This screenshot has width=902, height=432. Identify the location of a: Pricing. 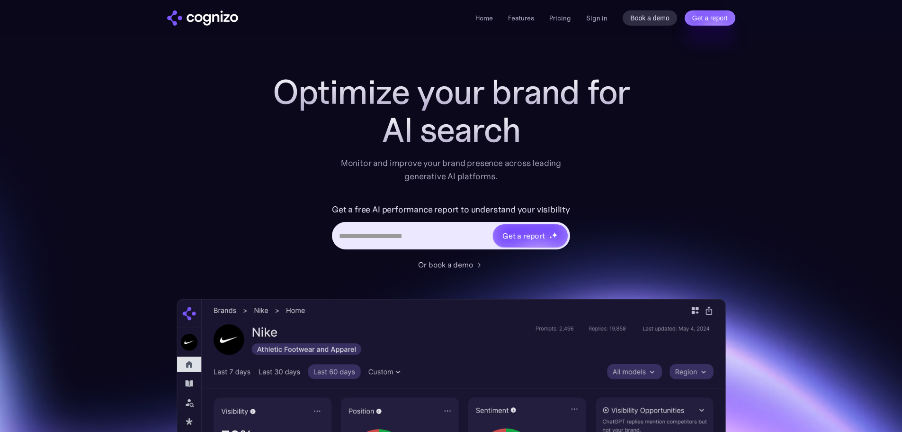
(560, 18).